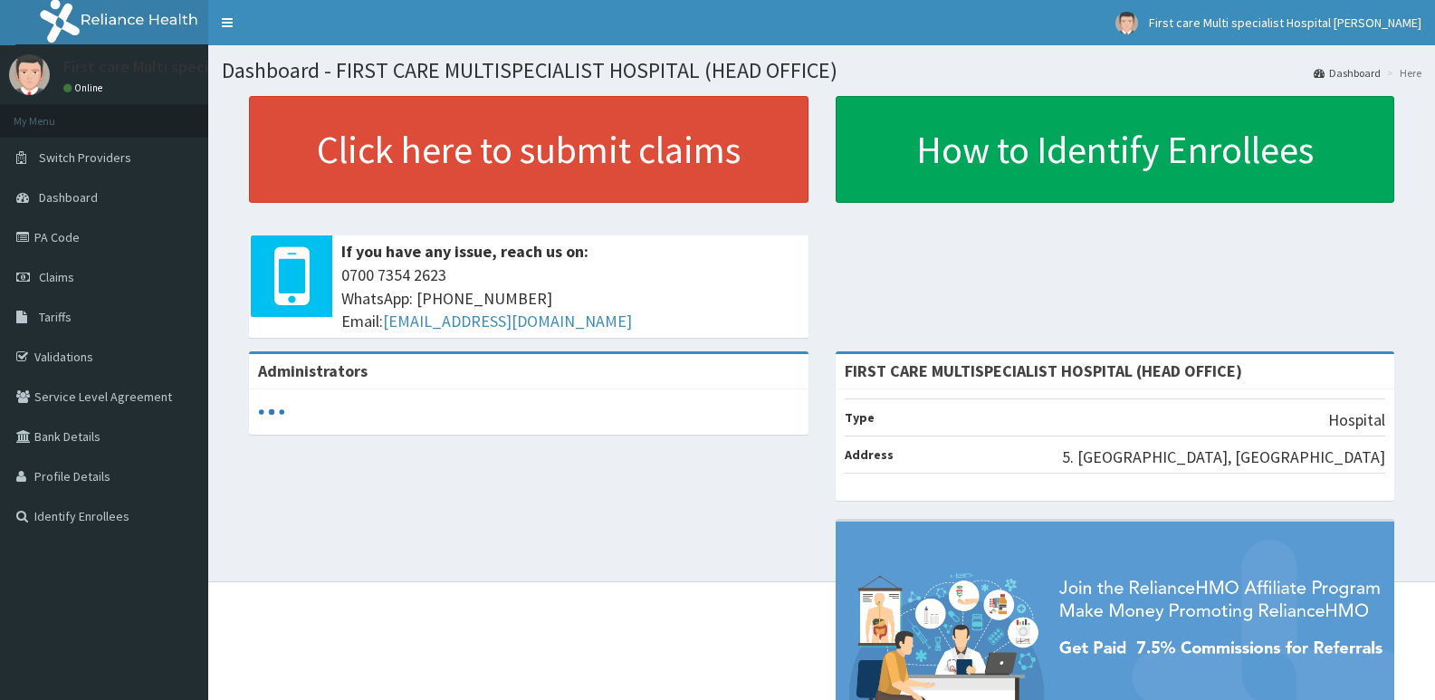 The width and height of the screenshot is (1435, 700). Describe the element at coordinates (821, 71) in the screenshot. I see `h1: Dashboard - FIRST CARE MULTISPECIALIST HOSPITAL (HEAD OFFICE)` at that location.